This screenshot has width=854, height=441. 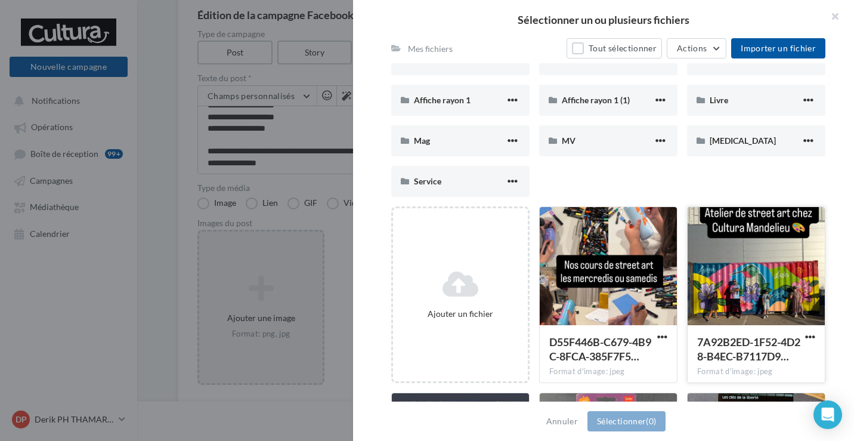 What do you see at coordinates (719, 100) in the screenshot?
I see `span: Livre` at bounding box center [719, 100].